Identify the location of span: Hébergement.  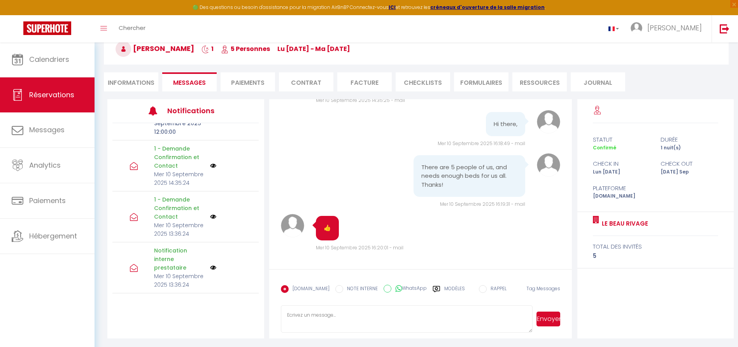
(53, 236).